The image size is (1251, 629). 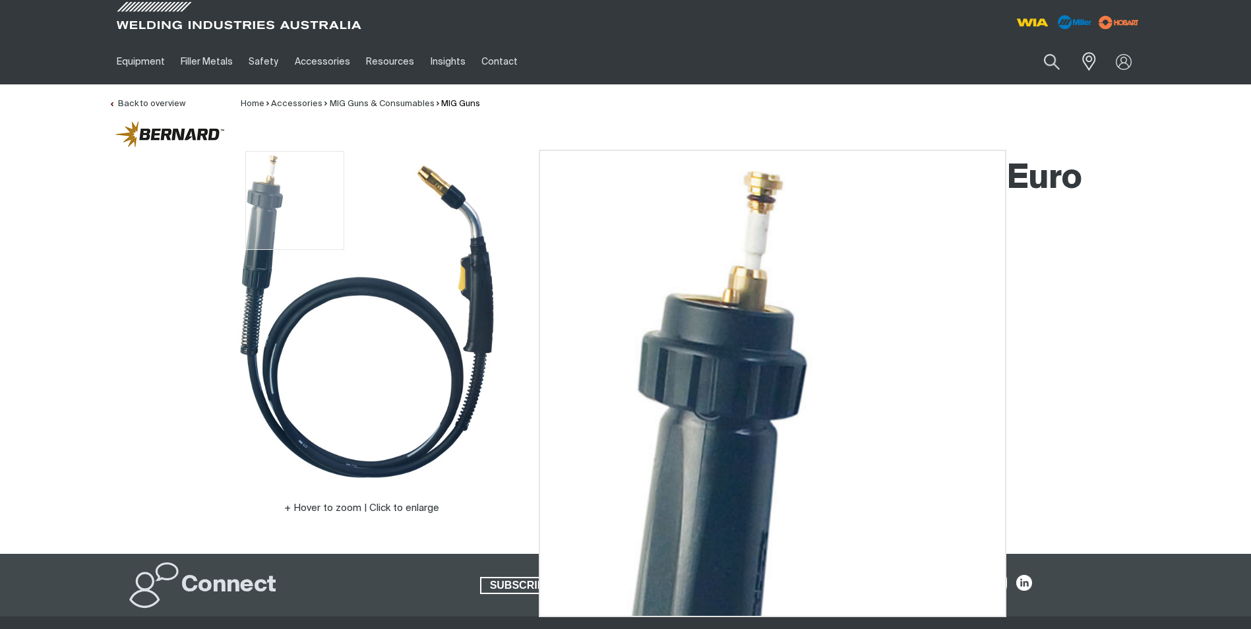 I want to click on img: 390 A MIG Gun - 4.6m, Euro, so click(x=362, y=316).